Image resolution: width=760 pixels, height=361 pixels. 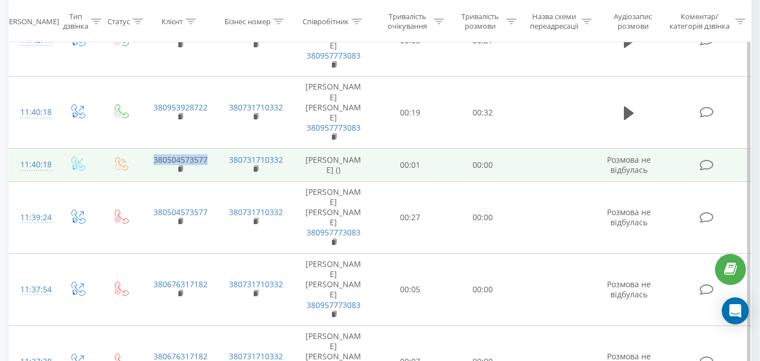 What do you see at coordinates (410, 217) in the screenshot?
I see `td: 00:27` at bounding box center [410, 217].